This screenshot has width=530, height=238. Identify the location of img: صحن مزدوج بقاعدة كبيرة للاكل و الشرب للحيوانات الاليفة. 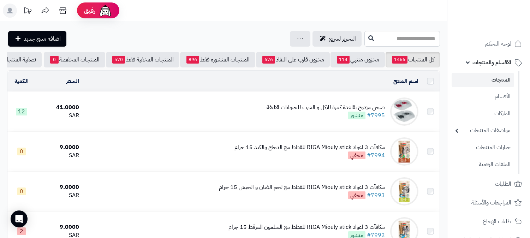
(404, 112).